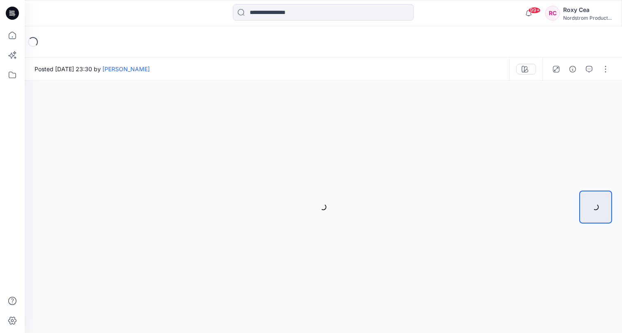 This screenshot has width=622, height=333. Describe the element at coordinates (588, 10) in the screenshot. I see `div: Roxy Cea` at that location.